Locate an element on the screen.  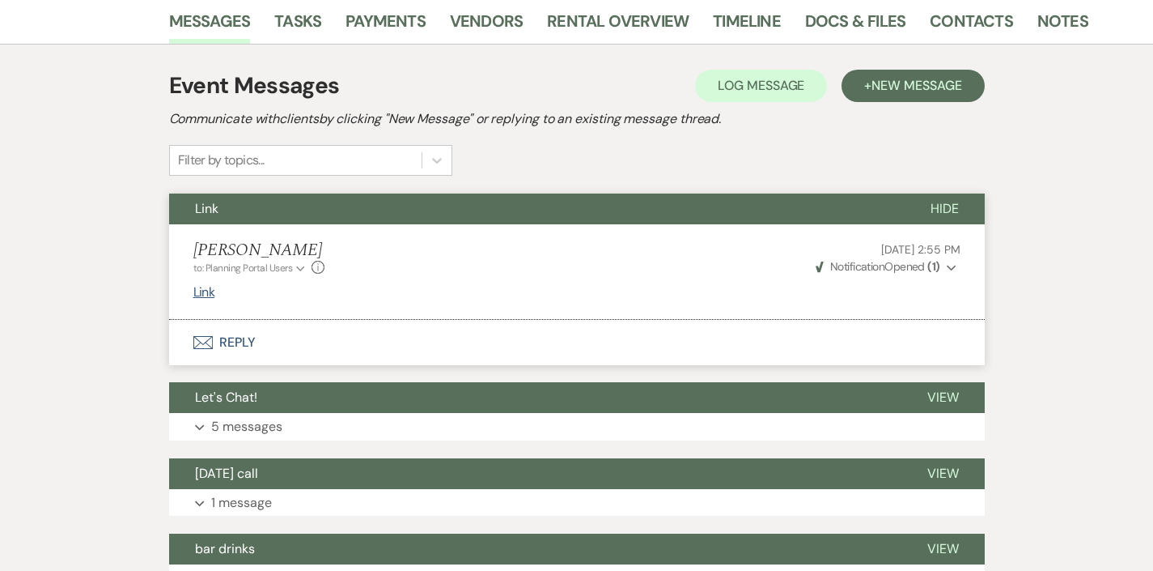
button: bar drinks is located at coordinates (535, 549).